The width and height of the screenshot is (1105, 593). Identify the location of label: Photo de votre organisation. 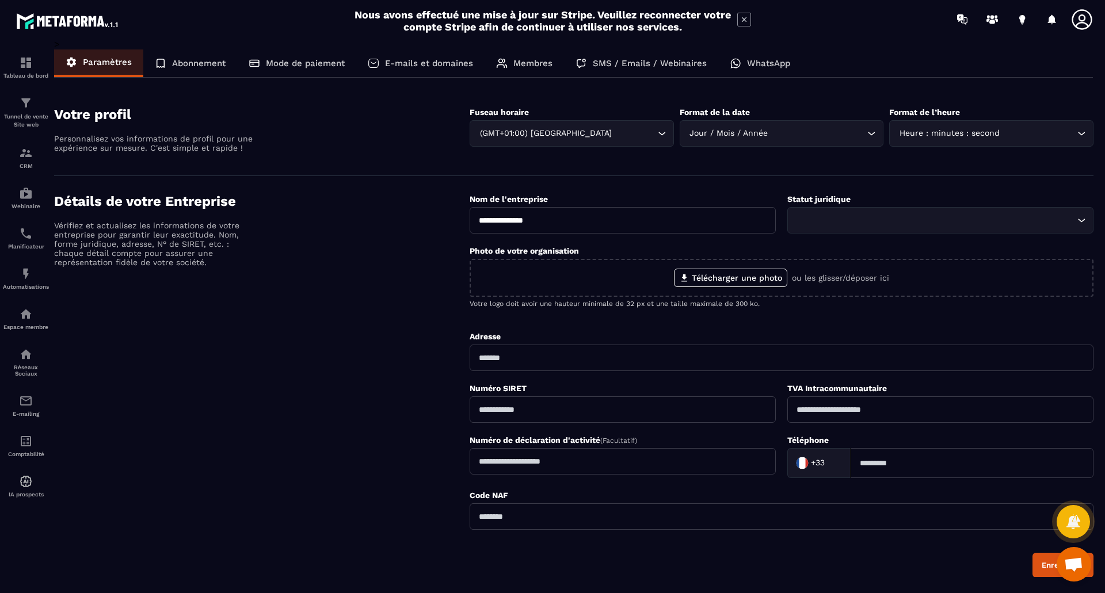
(524, 251).